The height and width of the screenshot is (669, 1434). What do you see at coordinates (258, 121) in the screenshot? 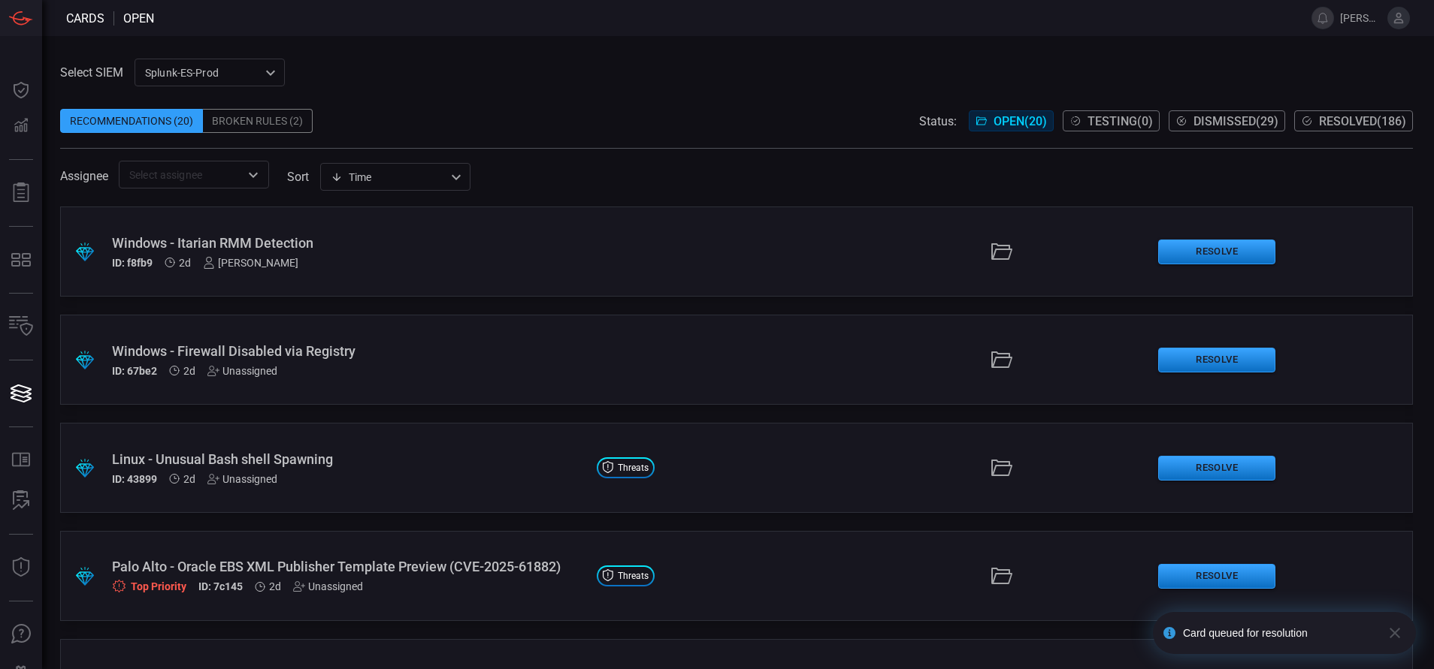
I see `div: Broken Rules (2)` at bounding box center [258, 121].